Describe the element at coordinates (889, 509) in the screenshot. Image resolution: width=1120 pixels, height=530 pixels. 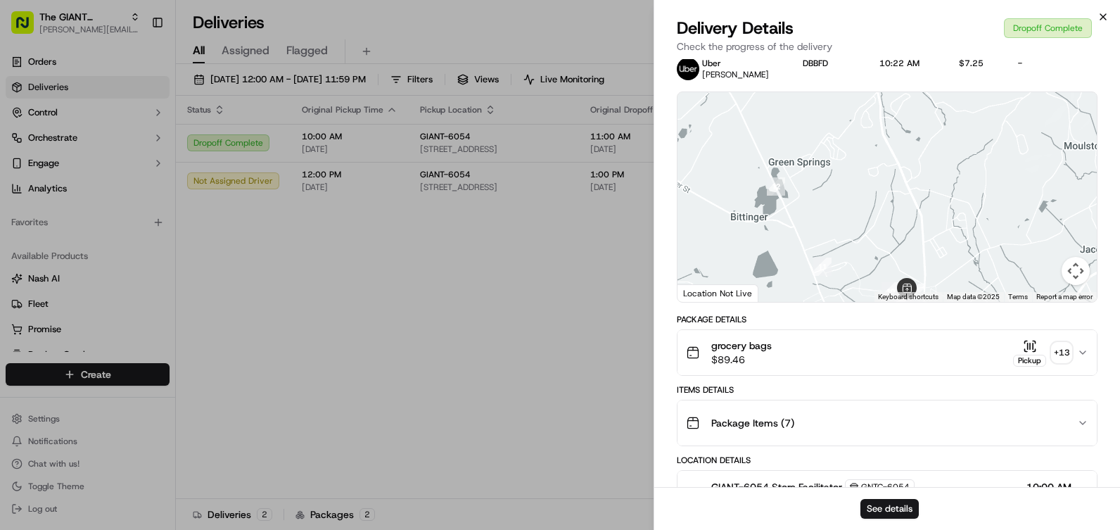
I see `button: See details` at that location.